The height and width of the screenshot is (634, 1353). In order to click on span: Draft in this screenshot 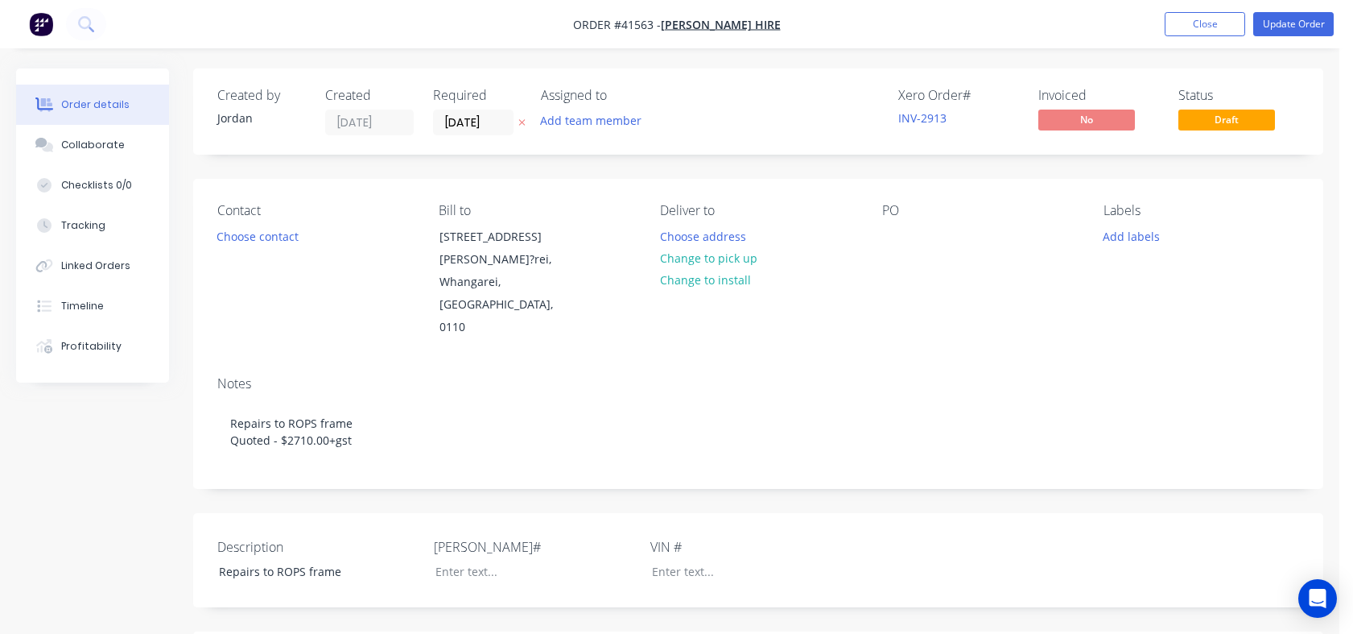, I will do `click(1227, 119)`.